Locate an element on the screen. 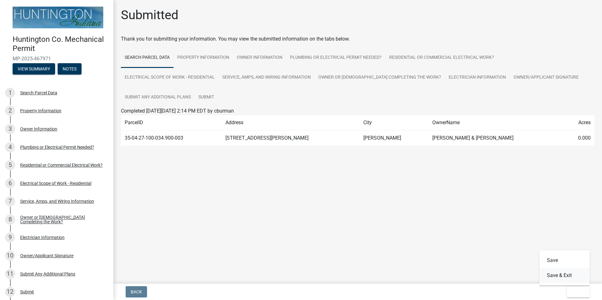 The image size is (602, 300). div: 11 is located at coordinates (10, 274).